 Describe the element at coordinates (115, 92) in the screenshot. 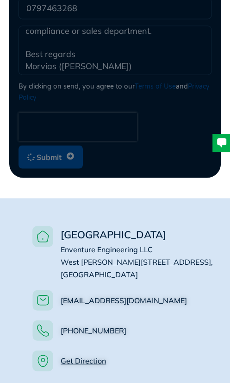

I see `div: By clicking on send, you agree to our and` at that location.